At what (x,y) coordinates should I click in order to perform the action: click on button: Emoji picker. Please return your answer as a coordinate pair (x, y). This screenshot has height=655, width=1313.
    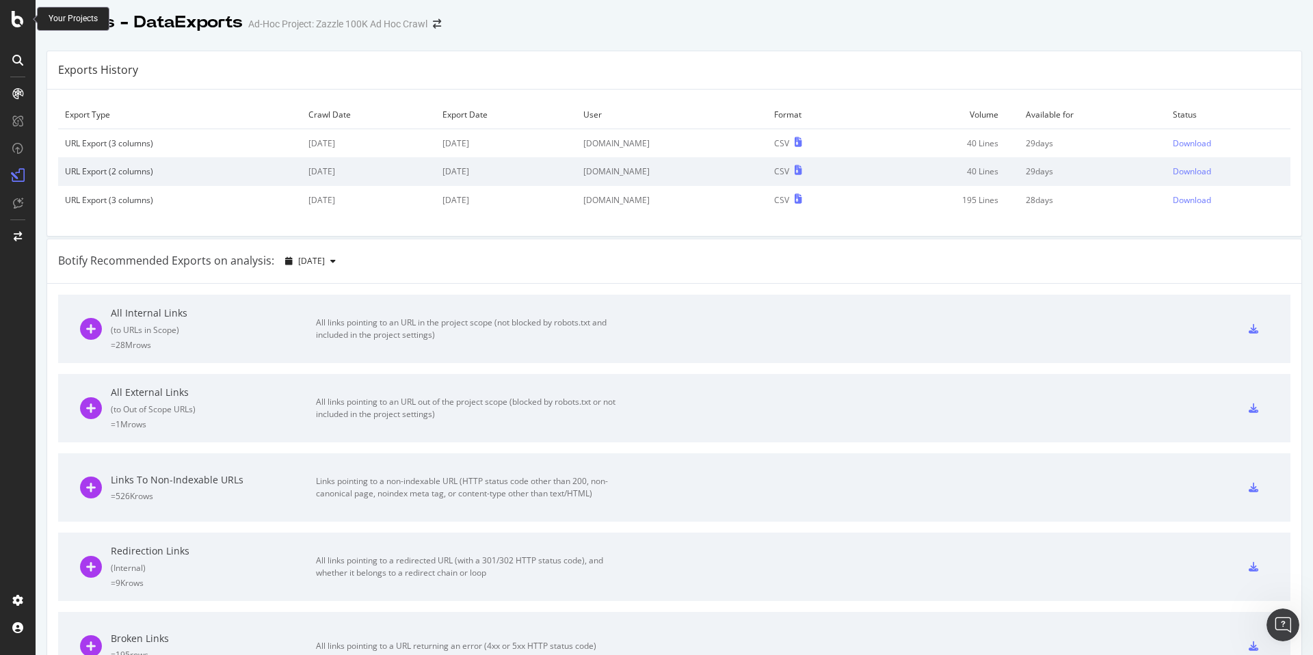
    Looking at the image, I should click on (27, 453).